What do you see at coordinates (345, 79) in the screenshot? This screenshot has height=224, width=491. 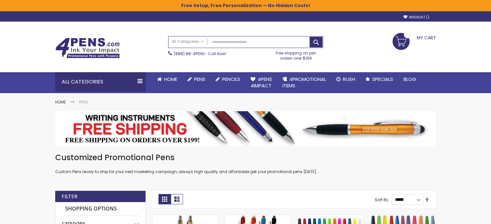 I see `a: Rush` at bounding box center [345, 79].